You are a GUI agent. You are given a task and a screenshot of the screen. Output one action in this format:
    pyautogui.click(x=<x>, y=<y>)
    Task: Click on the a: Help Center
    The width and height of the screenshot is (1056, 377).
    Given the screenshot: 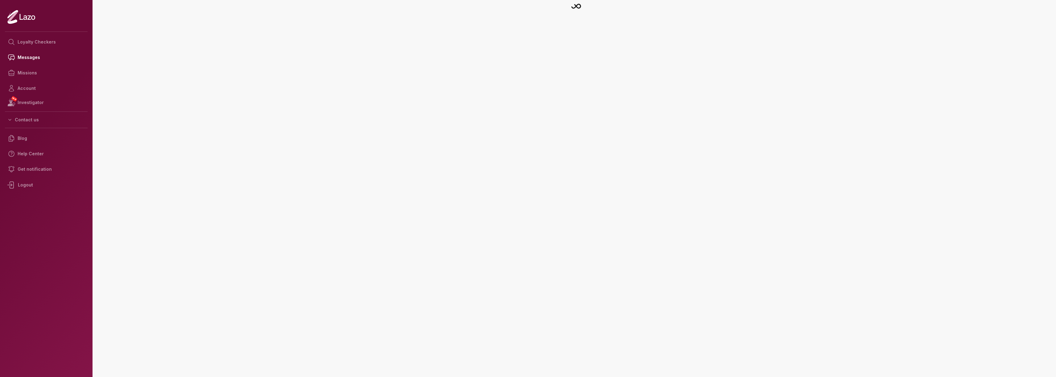 What is the action you would take?
    pyautogui.click(x=46, y=154)
    